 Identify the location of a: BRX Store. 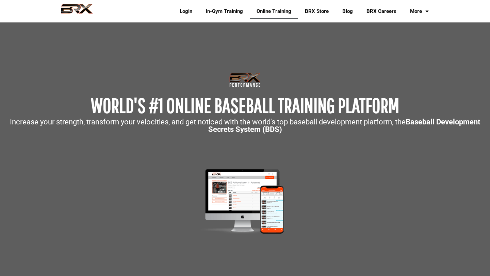
(317, 11).